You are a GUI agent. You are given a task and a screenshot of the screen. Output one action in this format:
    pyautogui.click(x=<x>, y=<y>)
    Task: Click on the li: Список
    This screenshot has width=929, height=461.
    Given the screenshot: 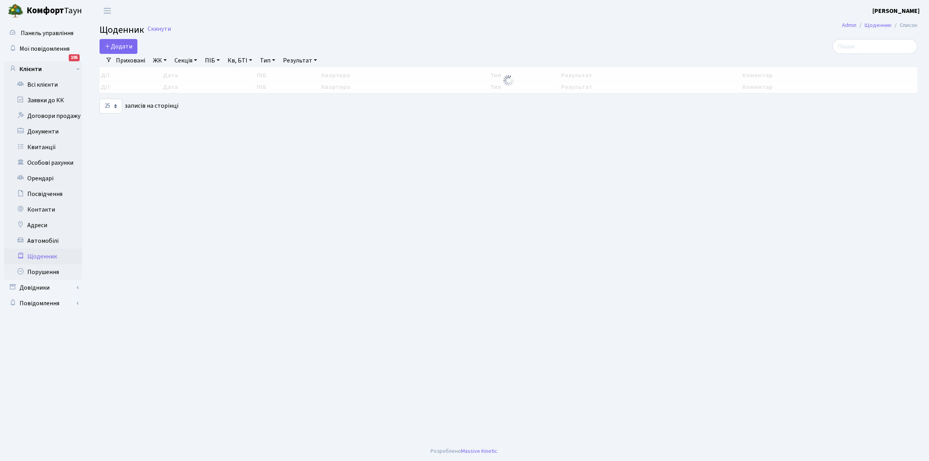 What is the action you would take?
    pyautogui.click(x=904, y=25)
    